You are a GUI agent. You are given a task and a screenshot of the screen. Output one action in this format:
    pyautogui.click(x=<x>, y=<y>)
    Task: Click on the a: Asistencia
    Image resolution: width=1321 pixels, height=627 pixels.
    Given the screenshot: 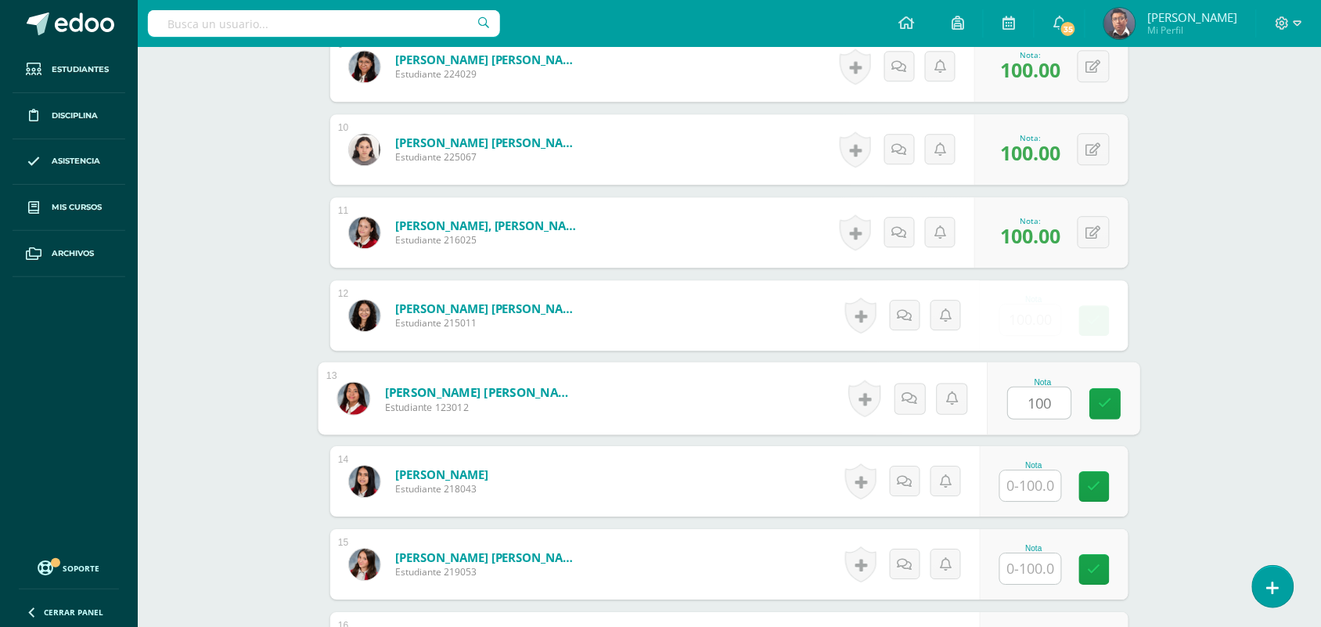 What is the action you would take?
    pyautogui.click(x=69, y=162)
    